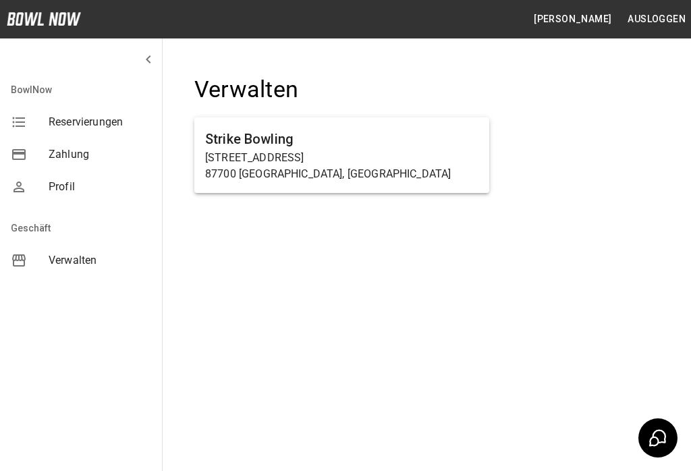  Describe the element at coordinates (44, 19) in the screenshot. I see `img: logo` at that location.